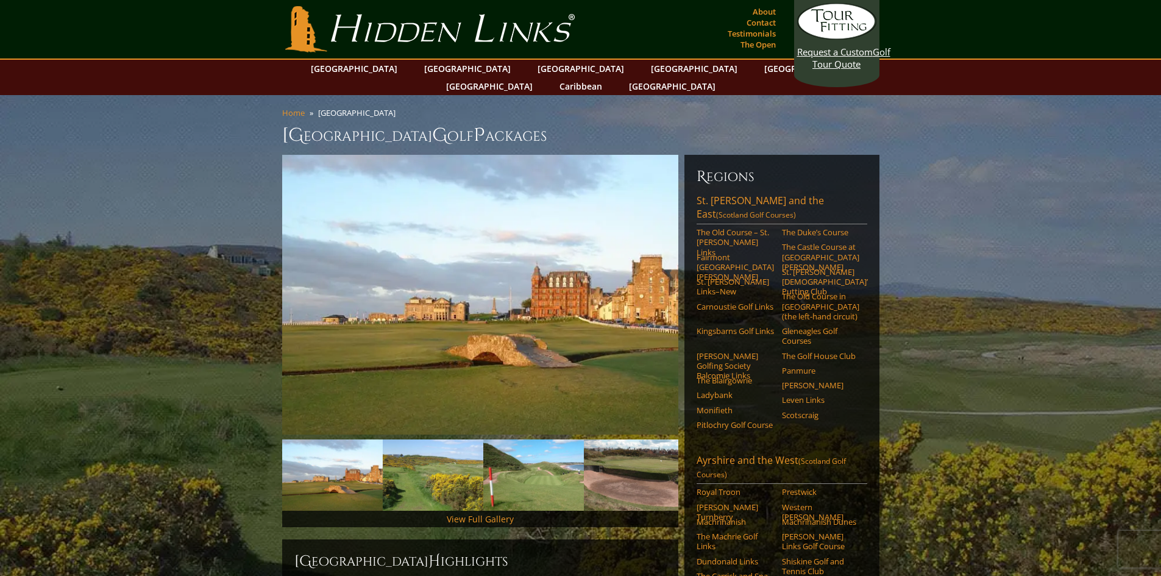 The height and width of the screenshot is (576, 1161). I want to click on a: The Blairgowrie, so click(735, 380).